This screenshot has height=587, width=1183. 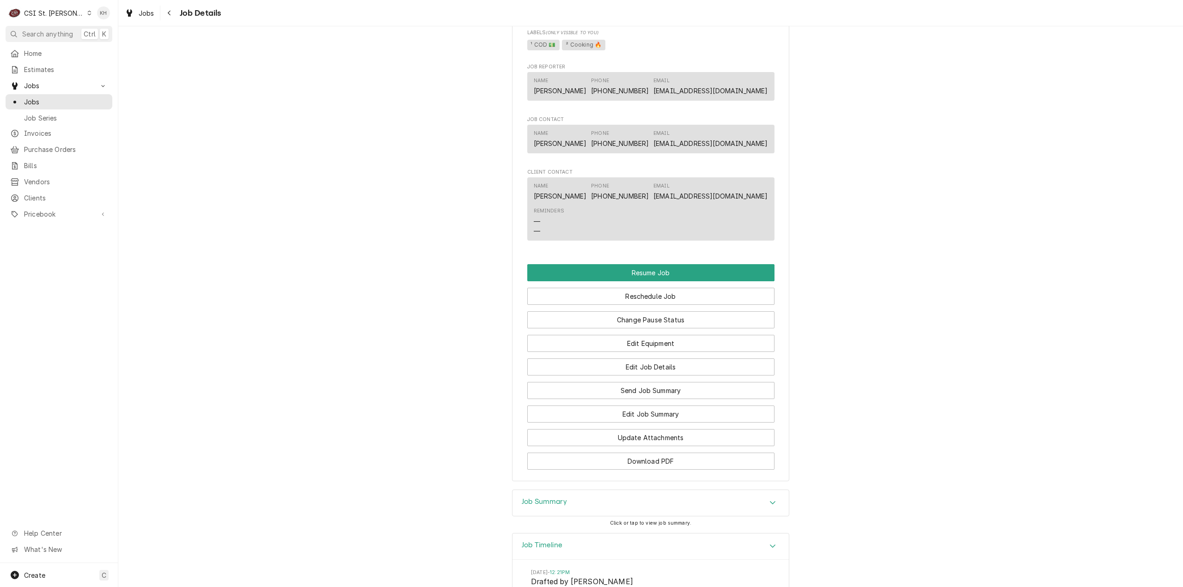 I want to click on div: Job Reporter, so click(x=651, y=84).